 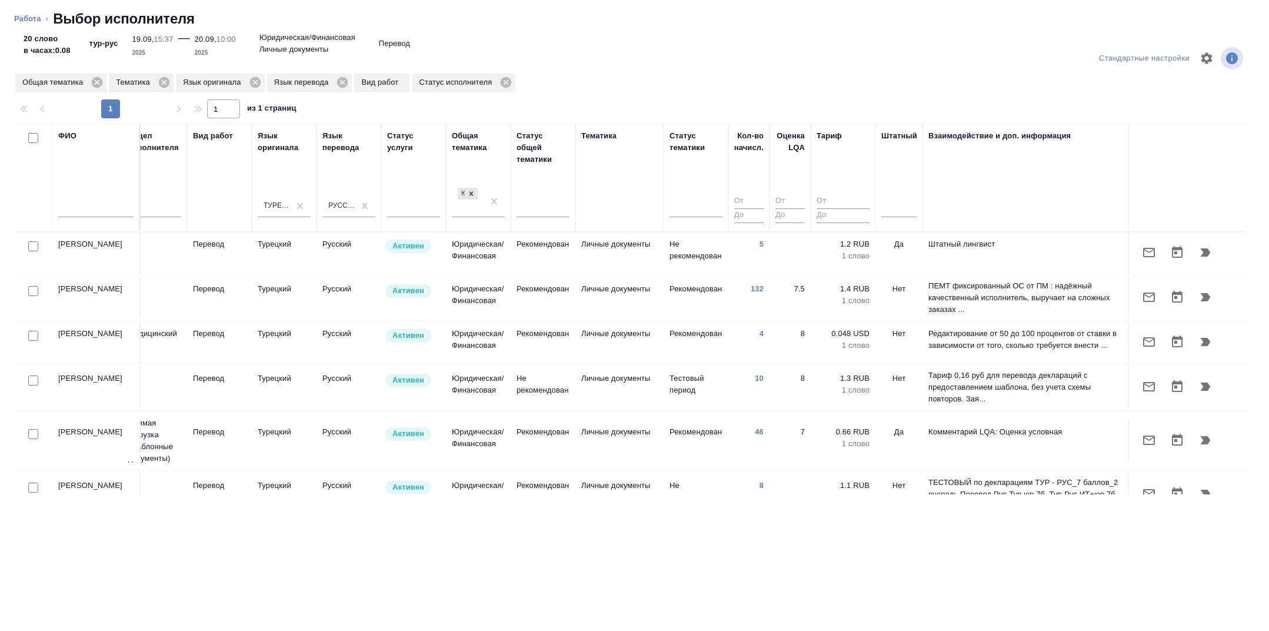 I want to click on td: Прямая загрузка (шаблонные документы), so click(x=155, y=441).